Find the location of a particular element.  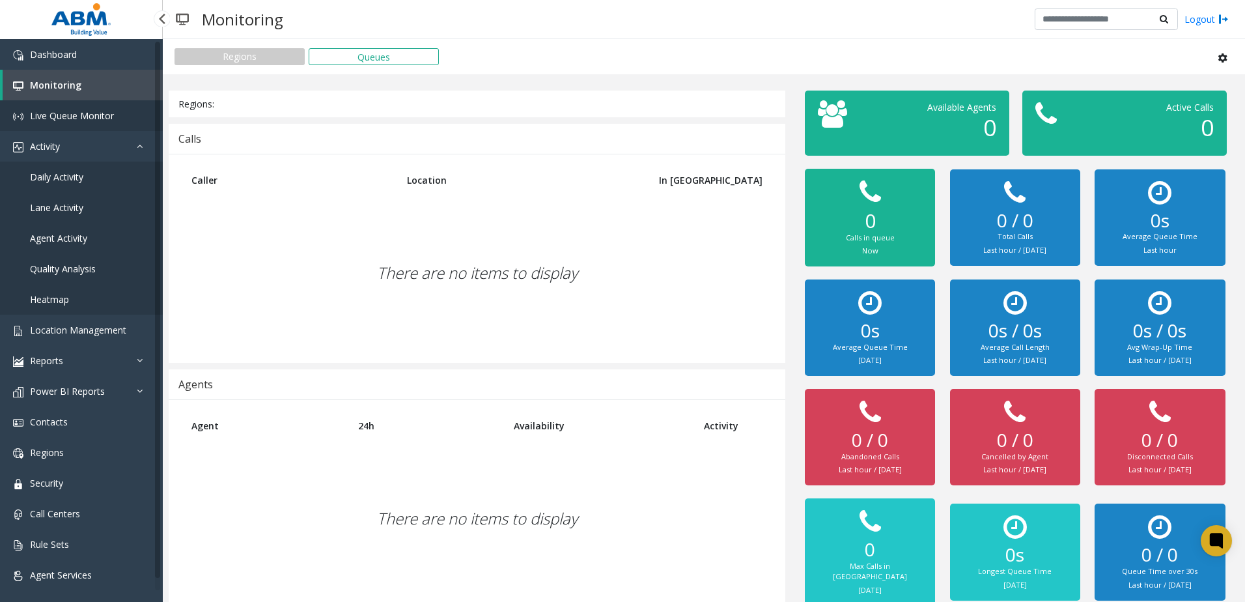

div: Queue Time over 30s is located at coordinates (1160, 571).